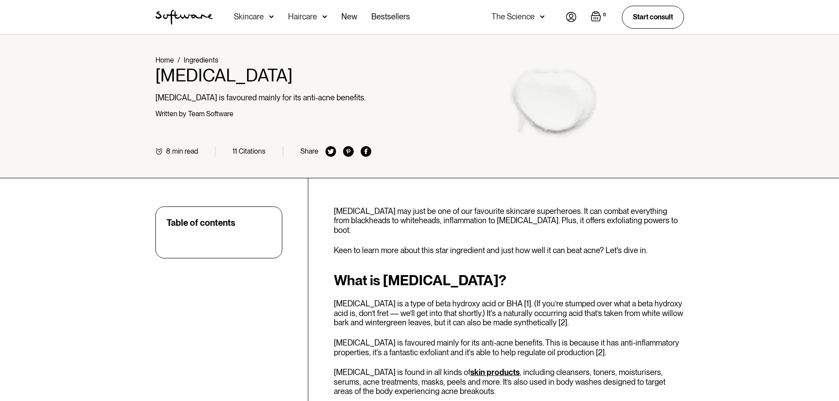 The image size is (839, 401). Describe the element at coordinates (235, 151) in the screenshot. I see `div: 11` at that location.